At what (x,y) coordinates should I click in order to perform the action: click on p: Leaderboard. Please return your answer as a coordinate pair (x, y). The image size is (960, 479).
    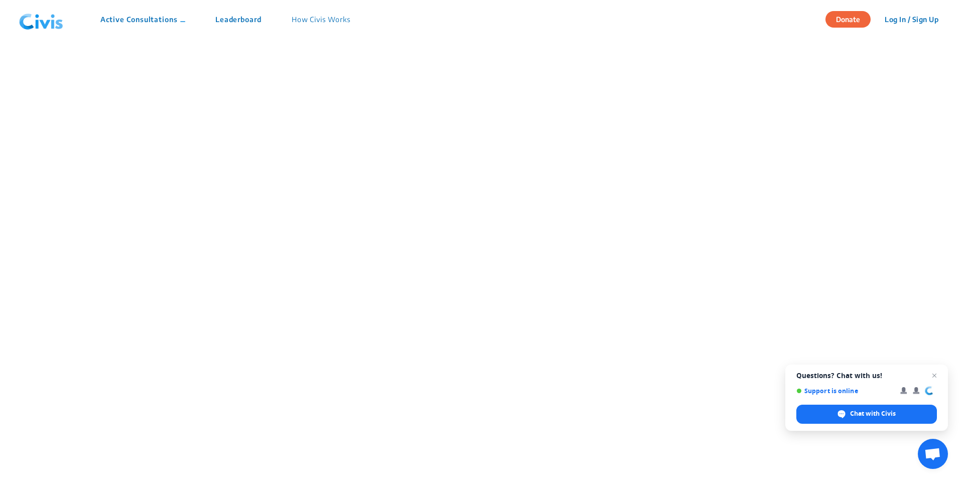
    Looking at the image, I should click on (239, 19).